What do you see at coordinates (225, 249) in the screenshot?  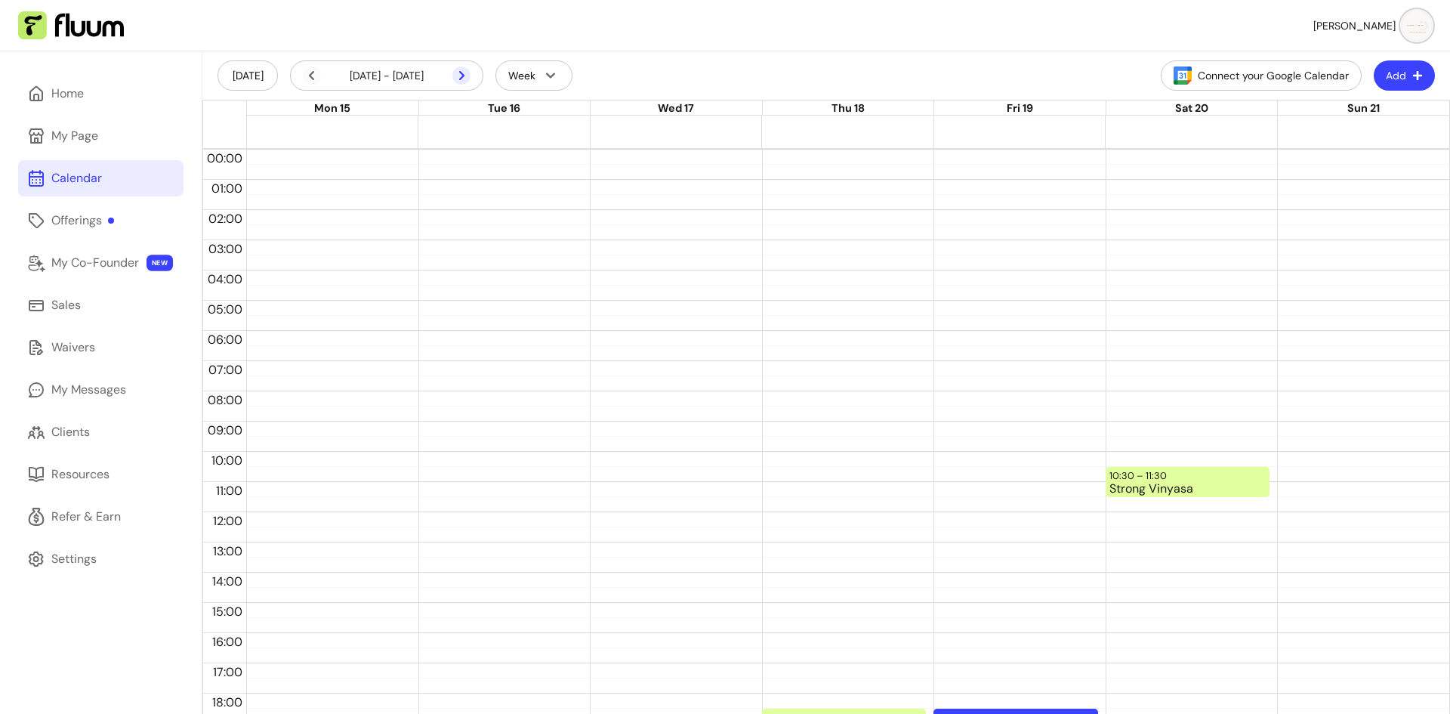 I see `span: 03:00` at bounding box center [225, 249].